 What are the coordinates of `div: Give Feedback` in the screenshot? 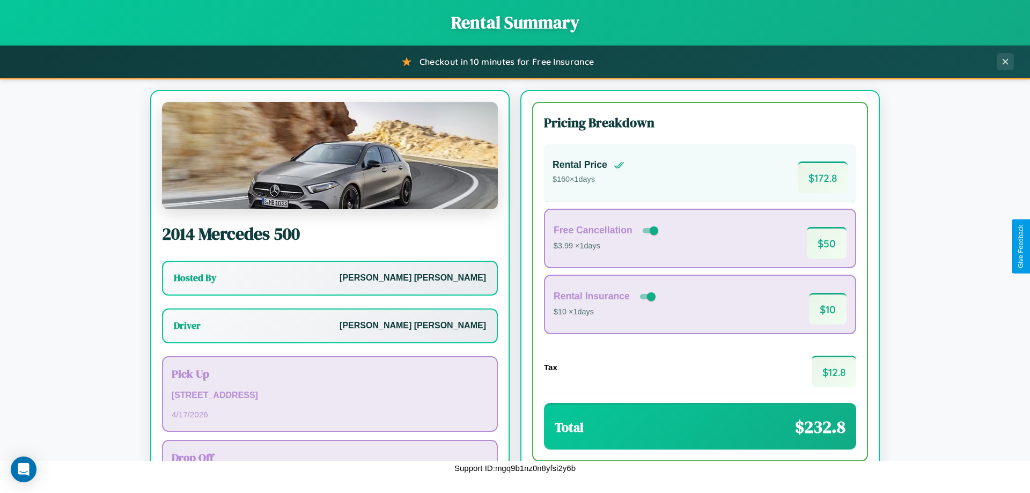 It's located at (1021, 246).